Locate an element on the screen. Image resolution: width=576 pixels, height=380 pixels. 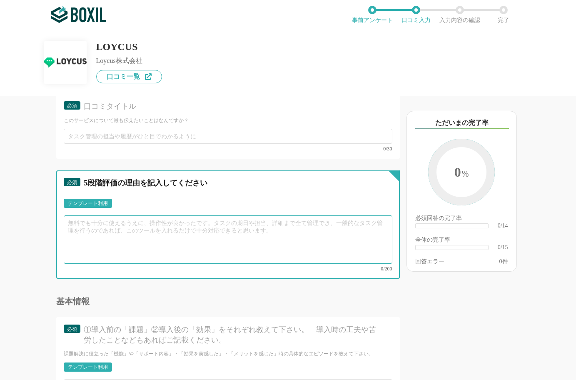
span: 口コミ一覧 is located at coordinates (123, 77).